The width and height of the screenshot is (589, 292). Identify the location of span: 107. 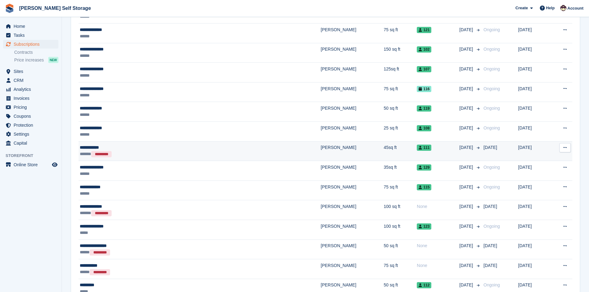
(424, 69).